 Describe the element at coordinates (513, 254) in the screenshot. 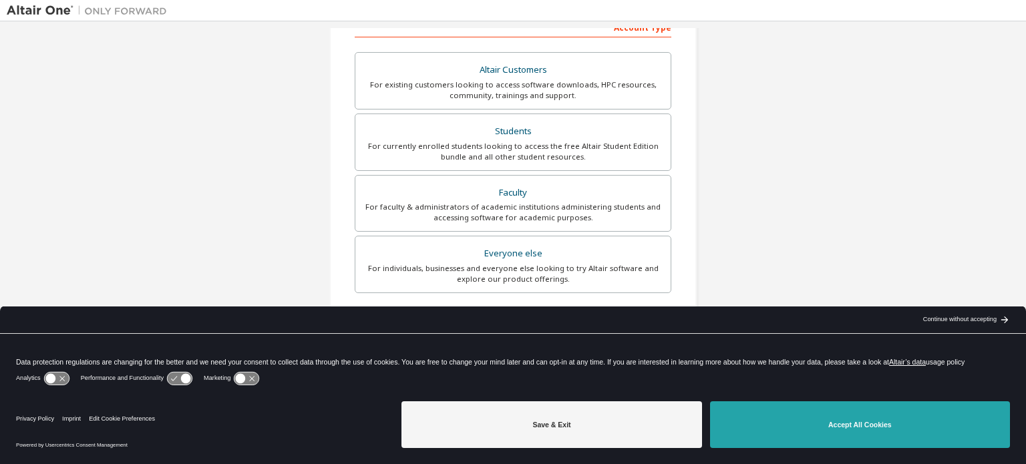

I see `div: Everyone else` at that location.